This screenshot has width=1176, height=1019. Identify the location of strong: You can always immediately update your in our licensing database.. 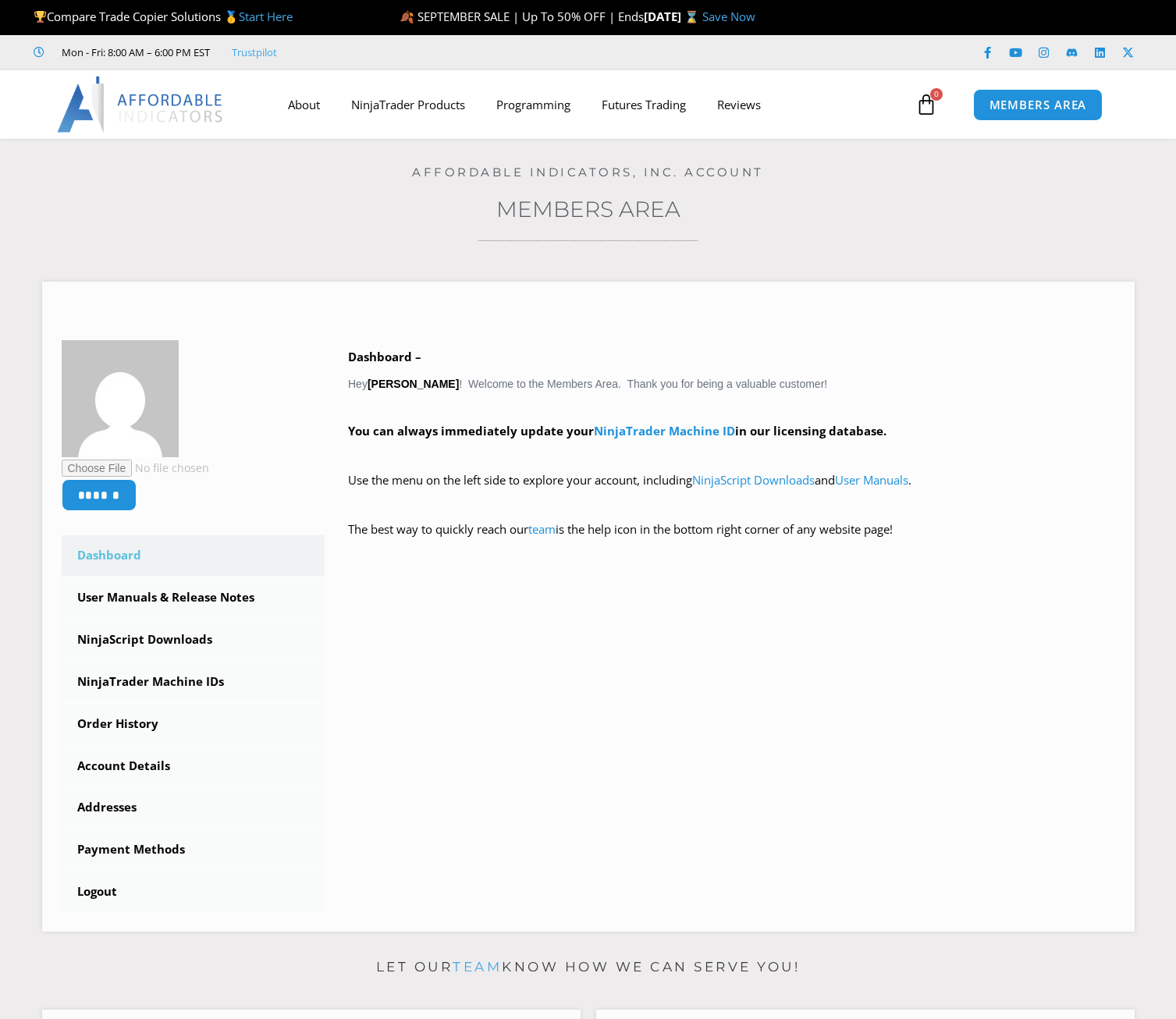
(617, 431).